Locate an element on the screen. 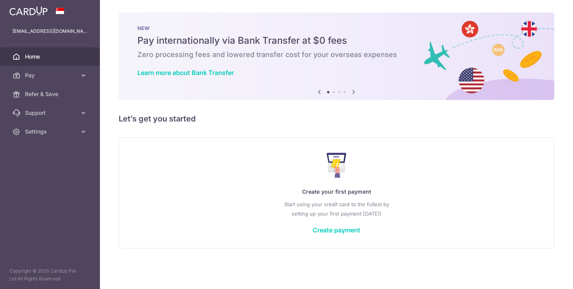 The height and width of the screenshot is (289, 573). img: Bank transfer banner is located at coordinates (336, 56).